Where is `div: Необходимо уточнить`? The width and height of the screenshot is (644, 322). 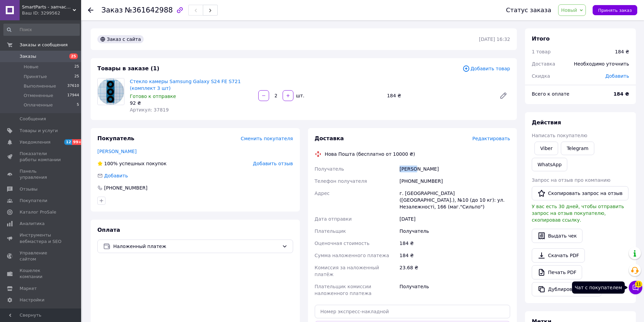 div: Необходимо уточнить is located at coordinates (601, 64).